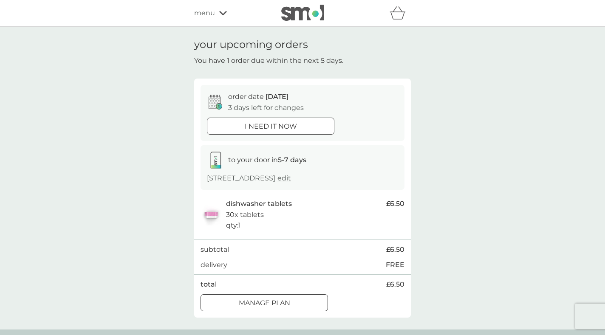 The image size is (605, 335). What do you see at coordinates (209, 285) in the screenshot?
I see `p: total` at bounding box center [209, 285].